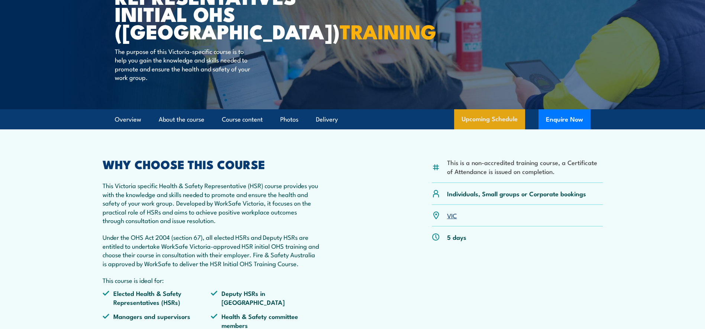 The image size is (705, 329). What do you see at coordinates (525, 167) in the screenshot?
I see `li: This is a non-accredited training course, a Certificate of Attendance is issued on completion.` at bounding box center [525, 167].